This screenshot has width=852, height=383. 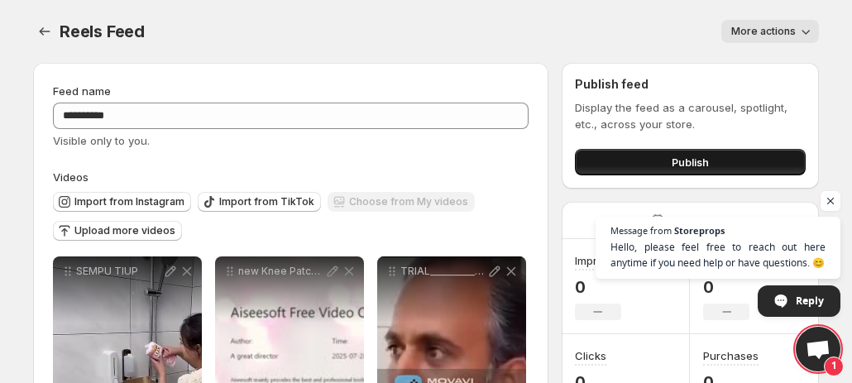 I want to click on span: Upload more videos, so click(x=125, y=231).